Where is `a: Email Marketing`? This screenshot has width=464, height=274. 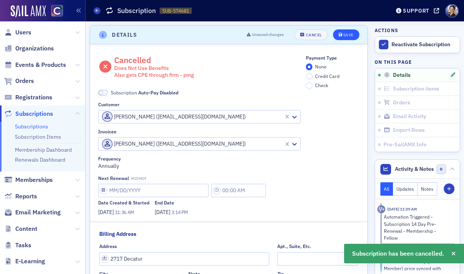 a: Email Marketing is located at coordinates (32, 212).